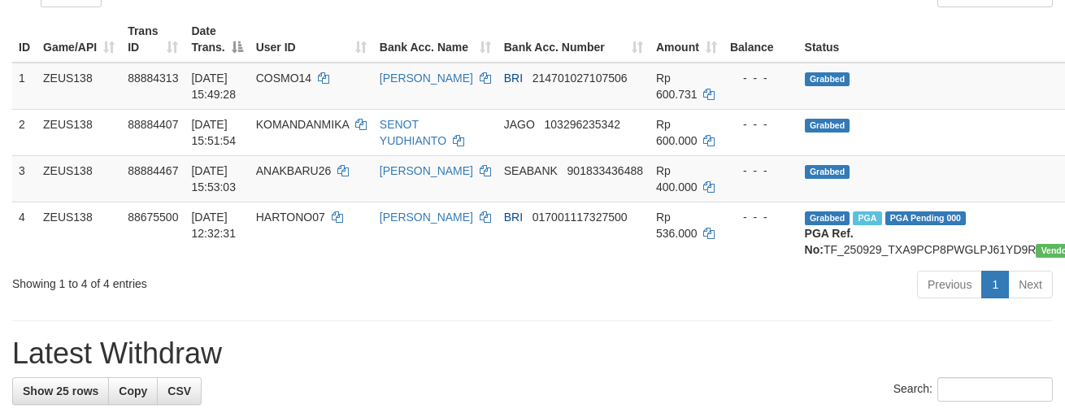 The height and width of the screenshot is (413, 1065). What do you see at coordinates (973, 389) in the screenshot?
I see `label: Search:` at bounding box center [973, 389].